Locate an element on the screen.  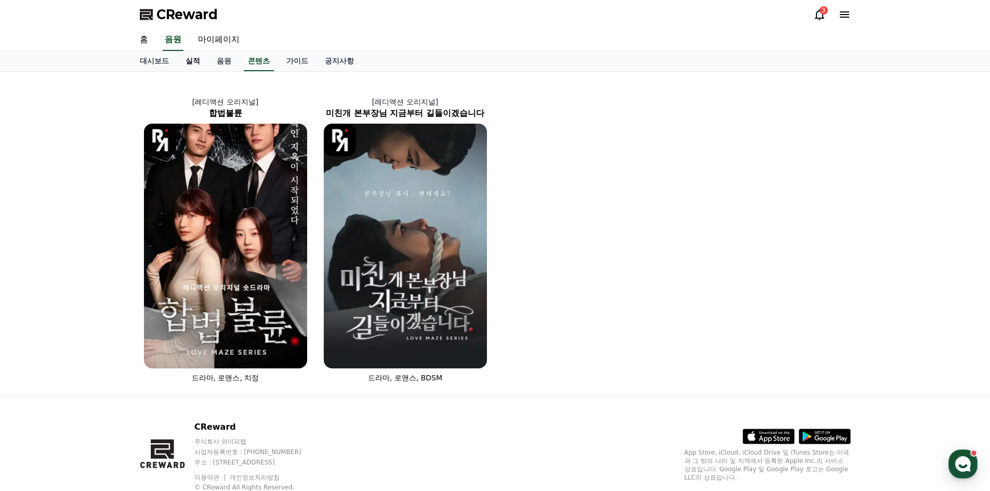
img: 합법불륜 is located at coordinates (226, 246).